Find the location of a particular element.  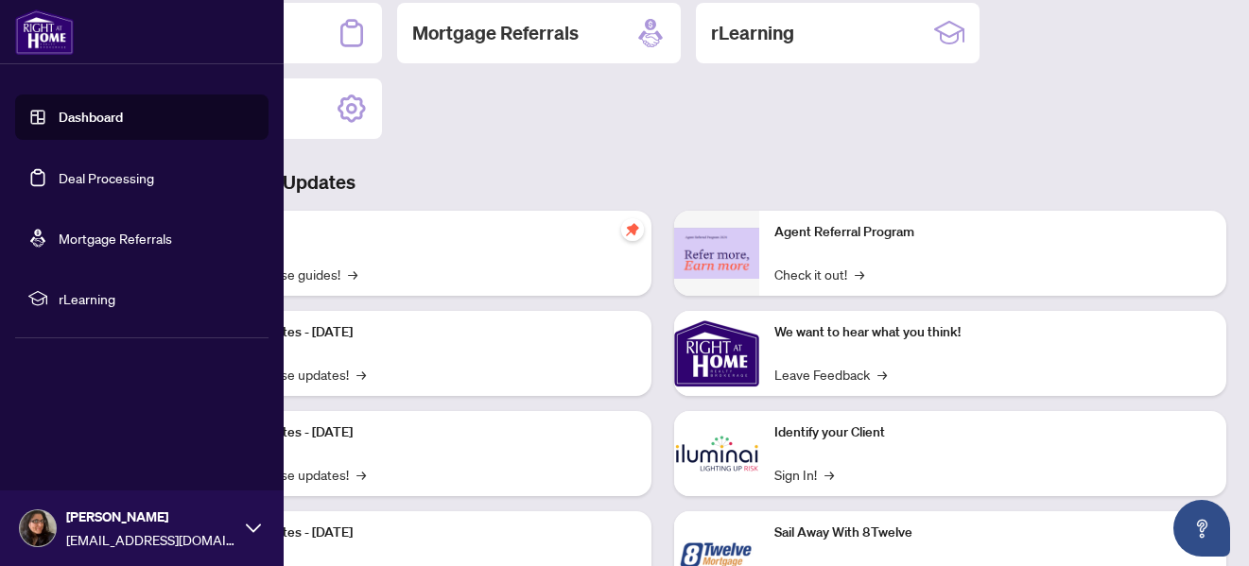

p: Sail Away With 8Twelve is located at coordinates (992, 533).